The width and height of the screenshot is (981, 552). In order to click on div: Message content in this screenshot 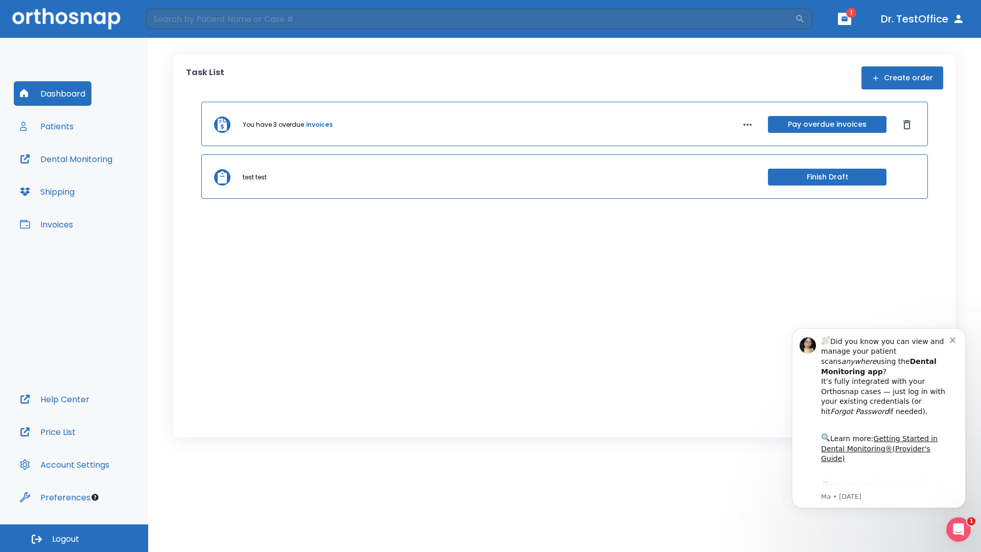, I will do `click(109, 99)`.